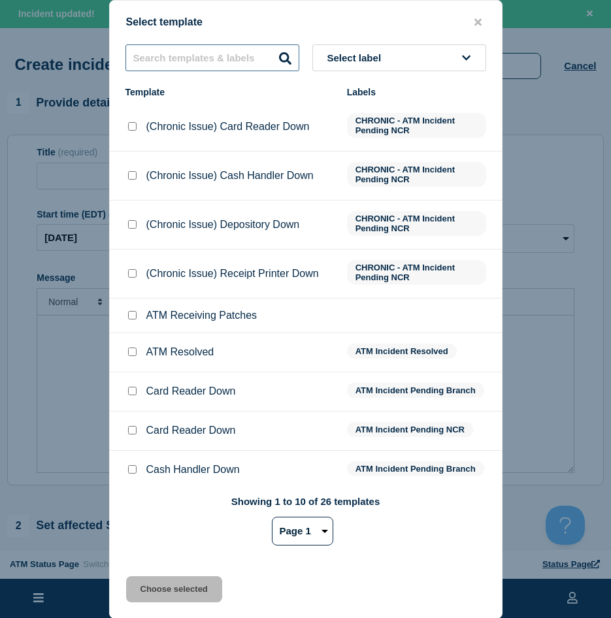  What do you see at coordinates (180, 352) in the screenshot?
I see `p: ATM Resolved` at bounding box center [180, 352].